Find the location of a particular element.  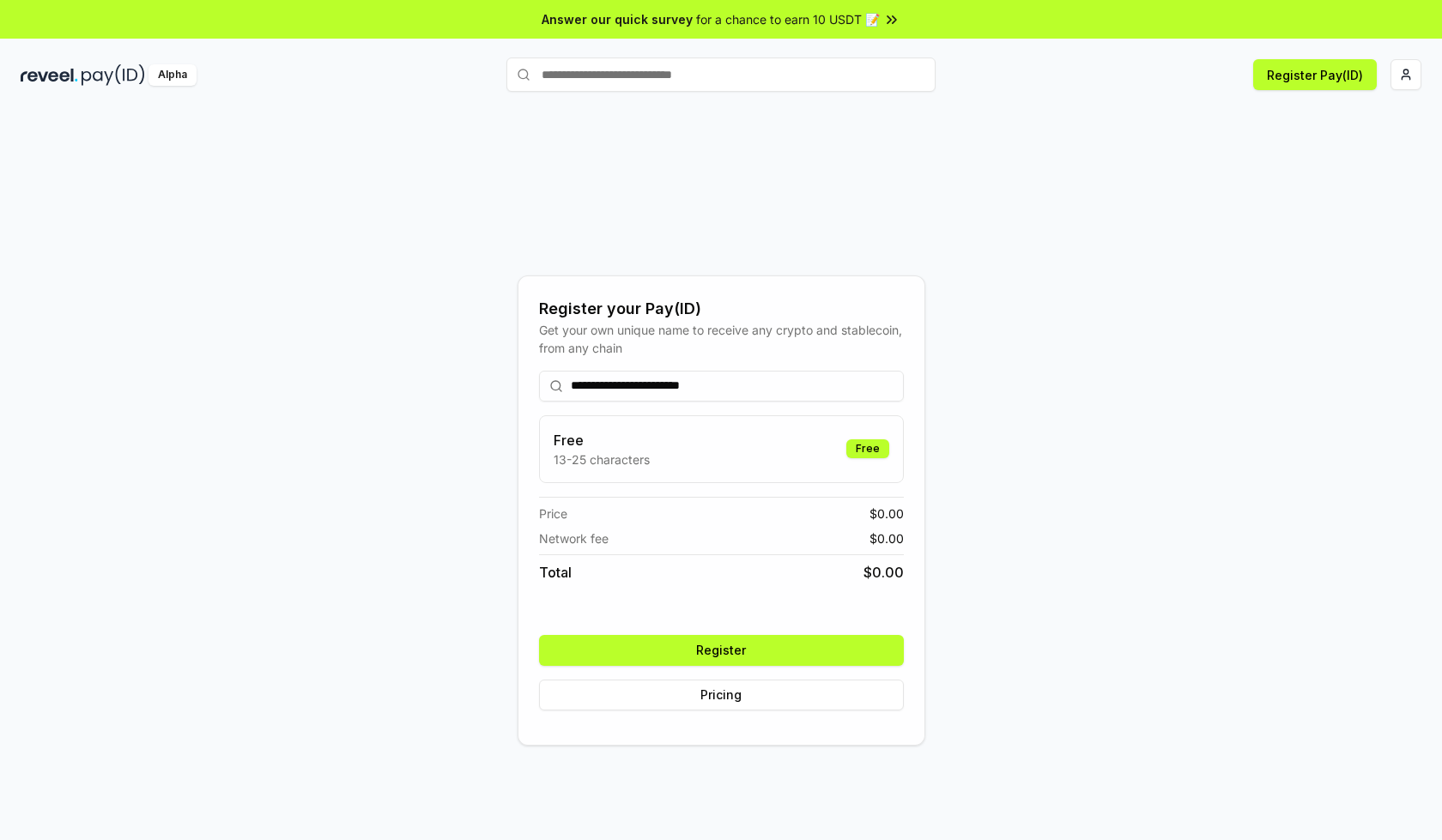

p: 13-25 characters is located at coordinates (602, 459).